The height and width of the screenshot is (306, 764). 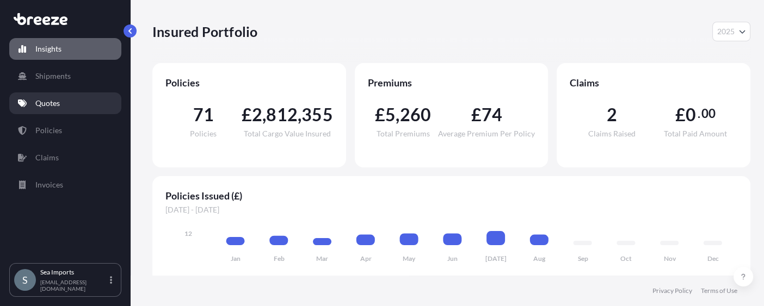 What do you see at coordinates (719, 291) in the screenshot?
I see `a: Terms of Use` at bounding box center [719, 291].